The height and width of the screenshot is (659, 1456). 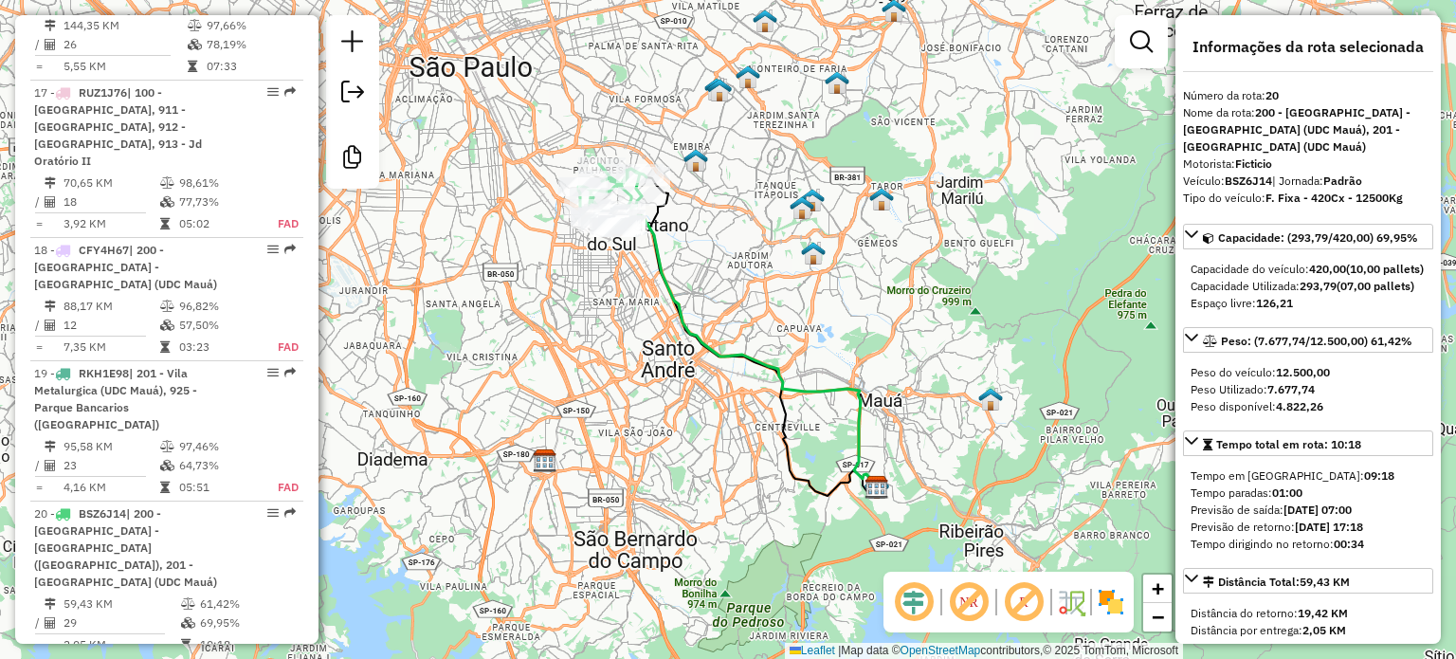 I want to click on strong: 293,79, so click(x=1317, y=285).